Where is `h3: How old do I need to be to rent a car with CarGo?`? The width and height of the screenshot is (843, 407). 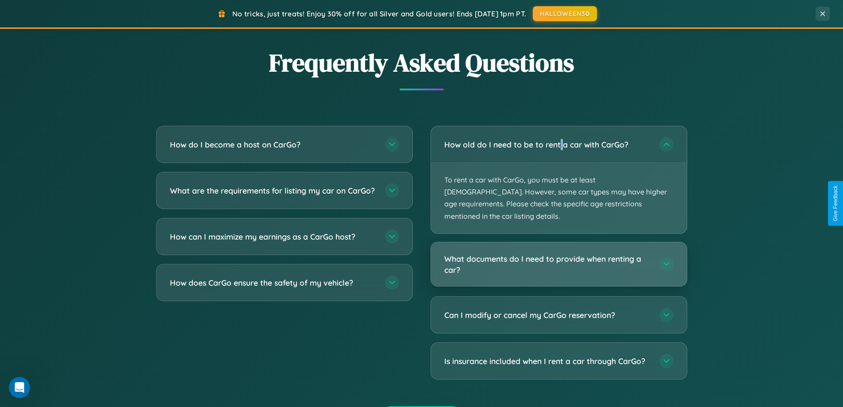 h3: How old do I need to be to rent a car with CarGo? is located at coordinates (548, 144).